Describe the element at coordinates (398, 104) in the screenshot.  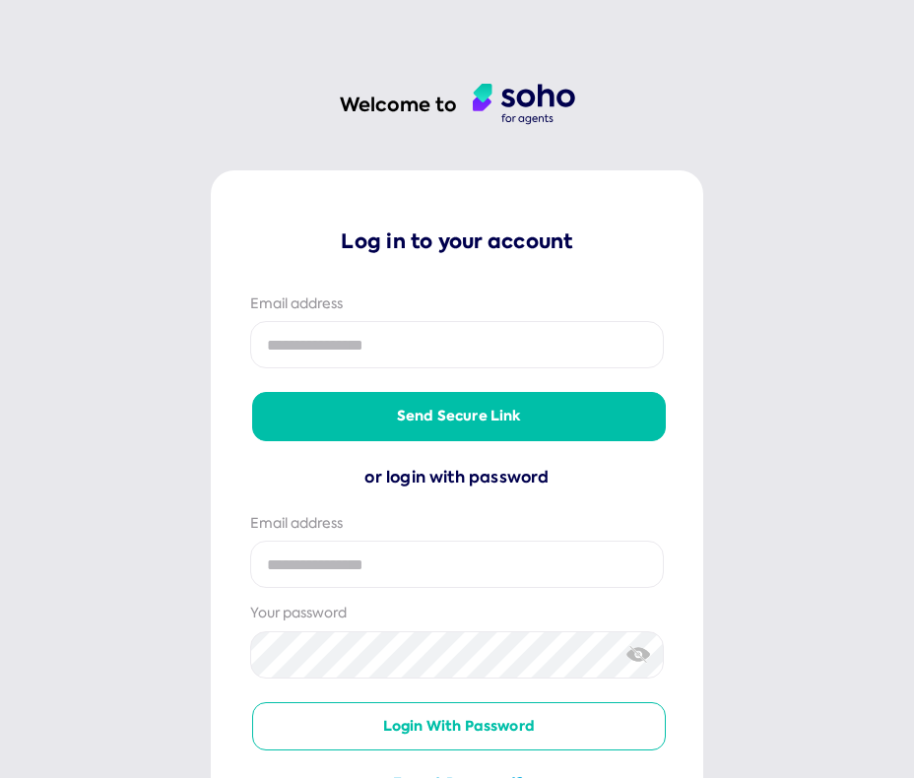
I see `h1: Welcome to` at that location.